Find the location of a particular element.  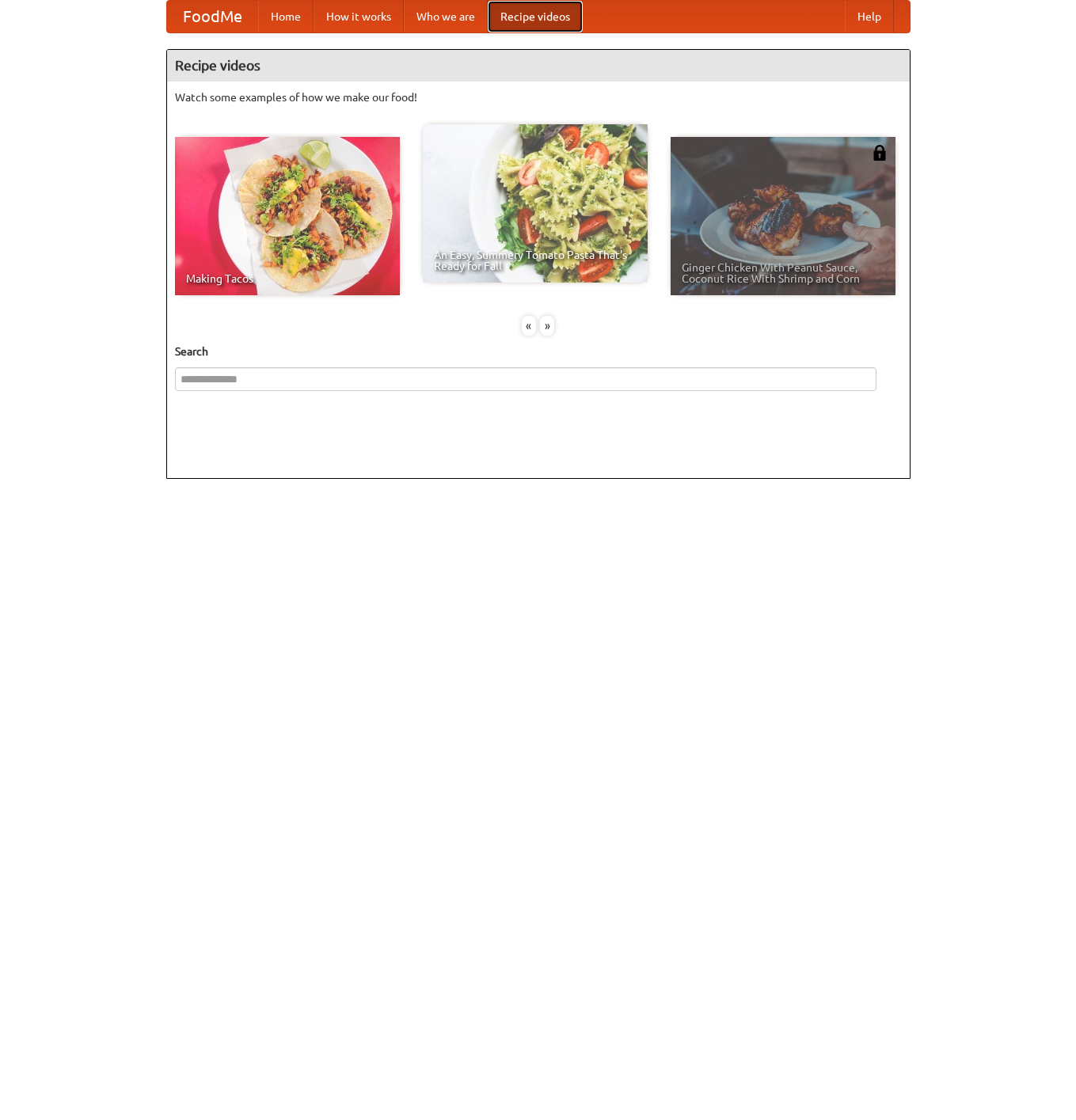

h5: Search is located at coordinates (538, 351).